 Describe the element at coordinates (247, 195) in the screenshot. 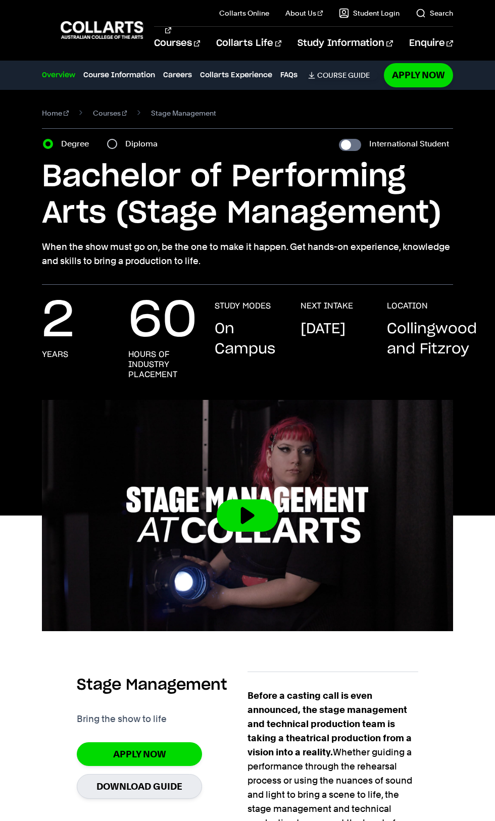

I see `h1: Bachelor of Performing Arts (Stage Management)` at that location.